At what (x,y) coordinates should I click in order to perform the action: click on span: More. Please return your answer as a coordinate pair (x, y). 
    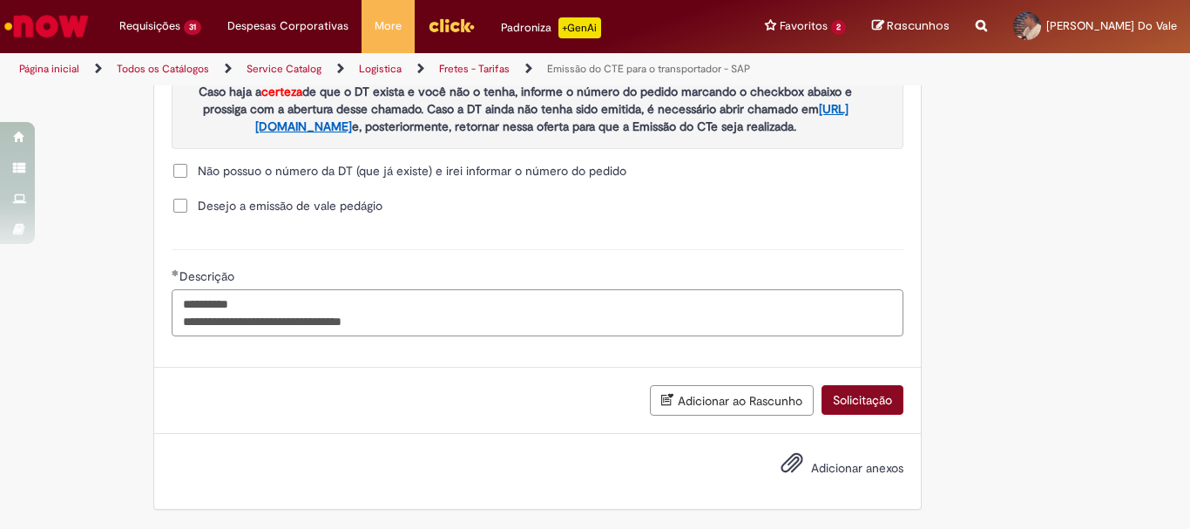
    Looking at the image, I should click on (388, 26).